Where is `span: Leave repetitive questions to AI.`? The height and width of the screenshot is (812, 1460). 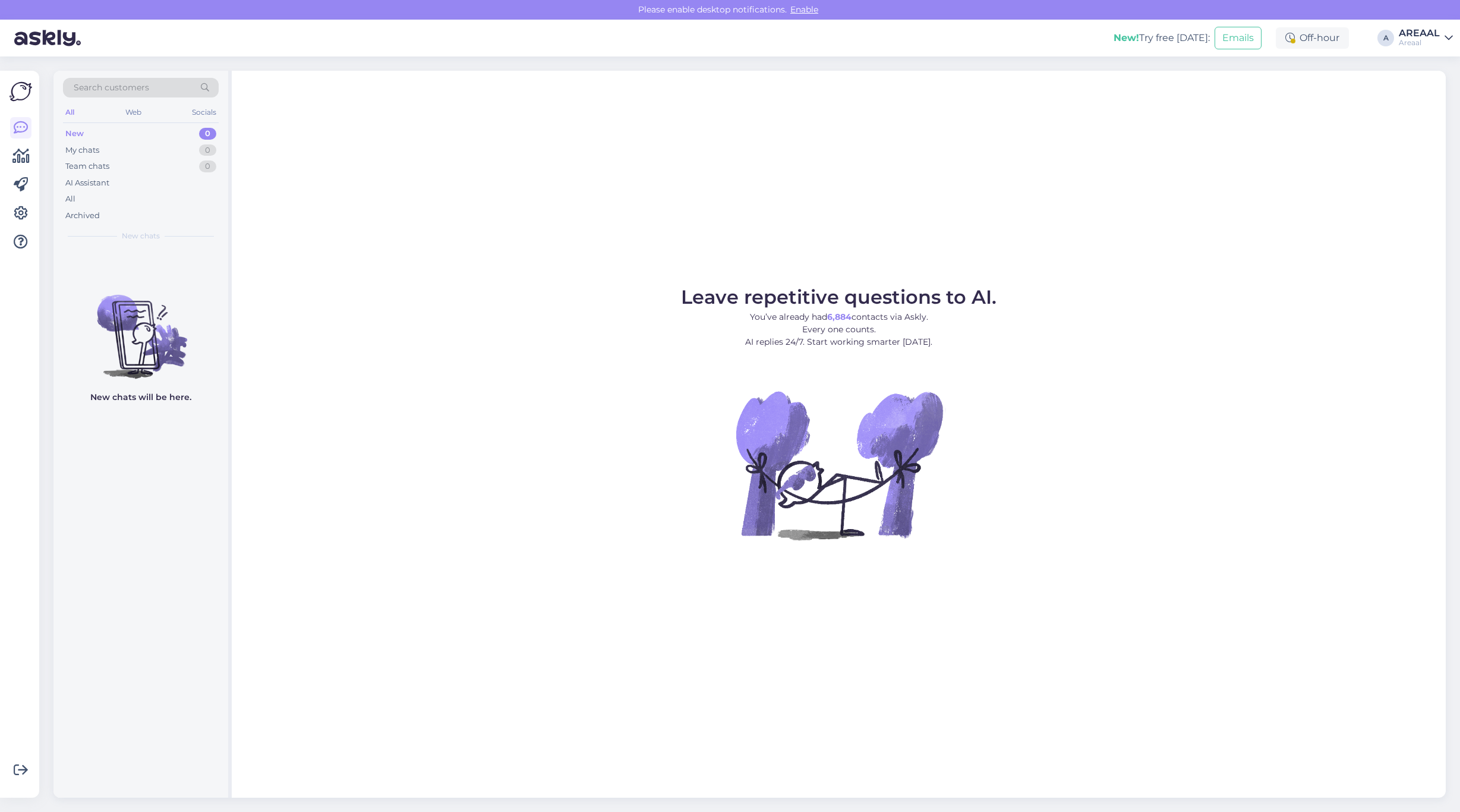
span: Leave repetitive questions to AI. is located at coordinates (839, 296).